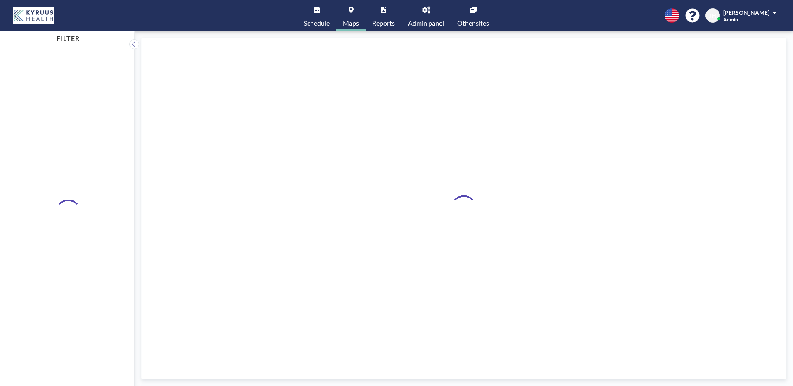  I want to click on img: organization-logo, so click(33, 16).